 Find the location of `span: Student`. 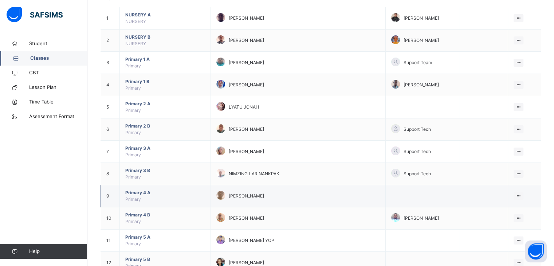

span: Student is located at coordinates (58, 44).